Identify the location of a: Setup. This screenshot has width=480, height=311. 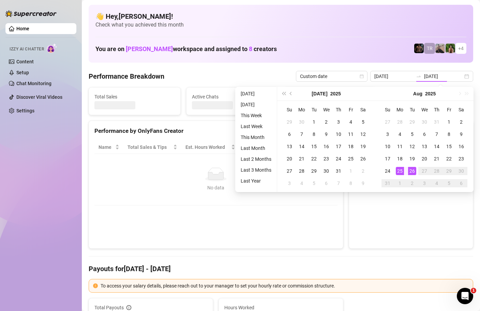
(22, 73).